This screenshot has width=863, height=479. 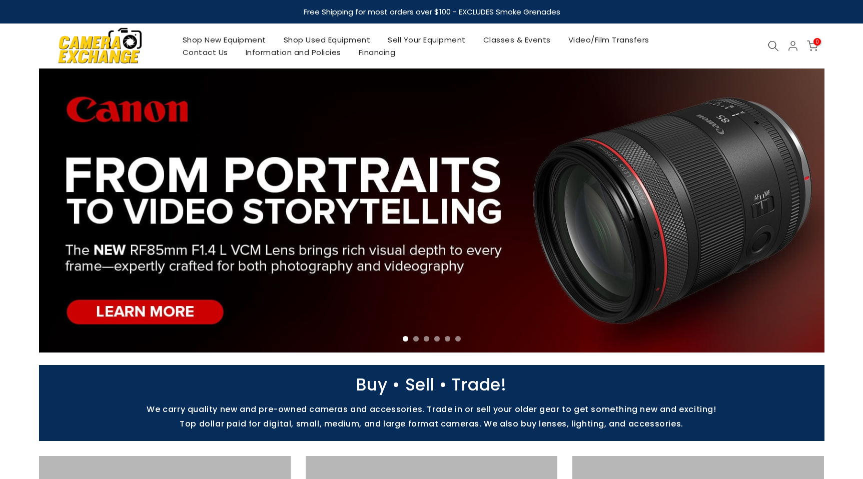 I want to click on li: Page dot 2, so click(x=416, y=339).